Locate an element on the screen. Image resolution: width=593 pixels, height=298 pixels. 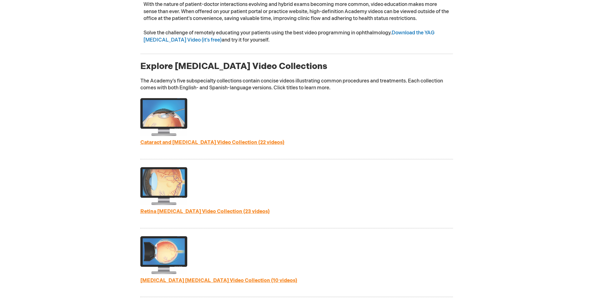
img: Cataract and Refractive Surgery Patient Education Video Collection is located at coordinates (164, 117).